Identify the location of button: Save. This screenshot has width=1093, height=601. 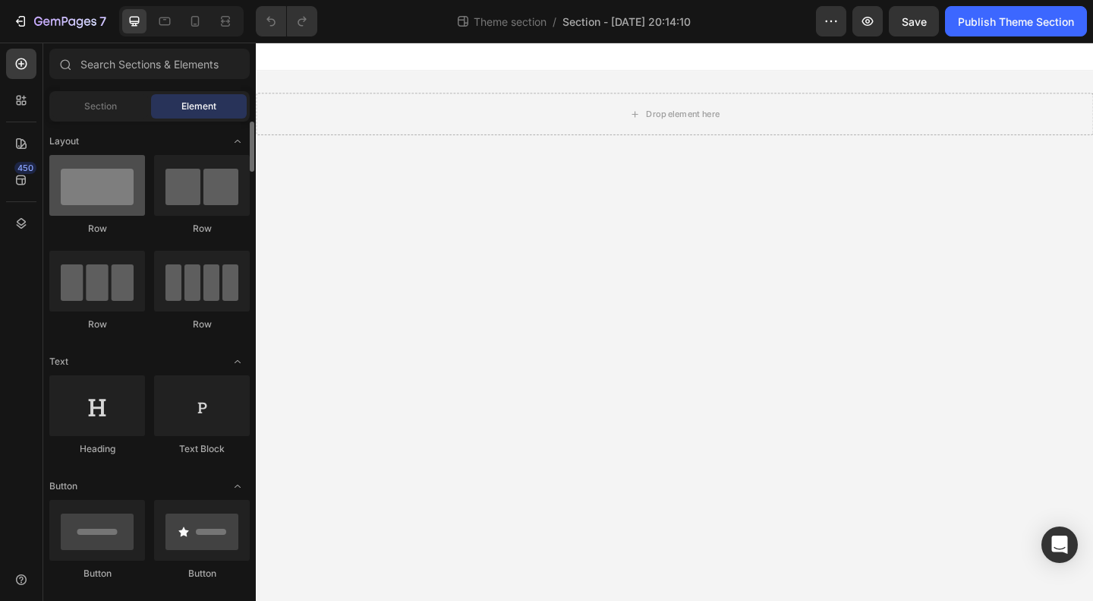
(914, 21).